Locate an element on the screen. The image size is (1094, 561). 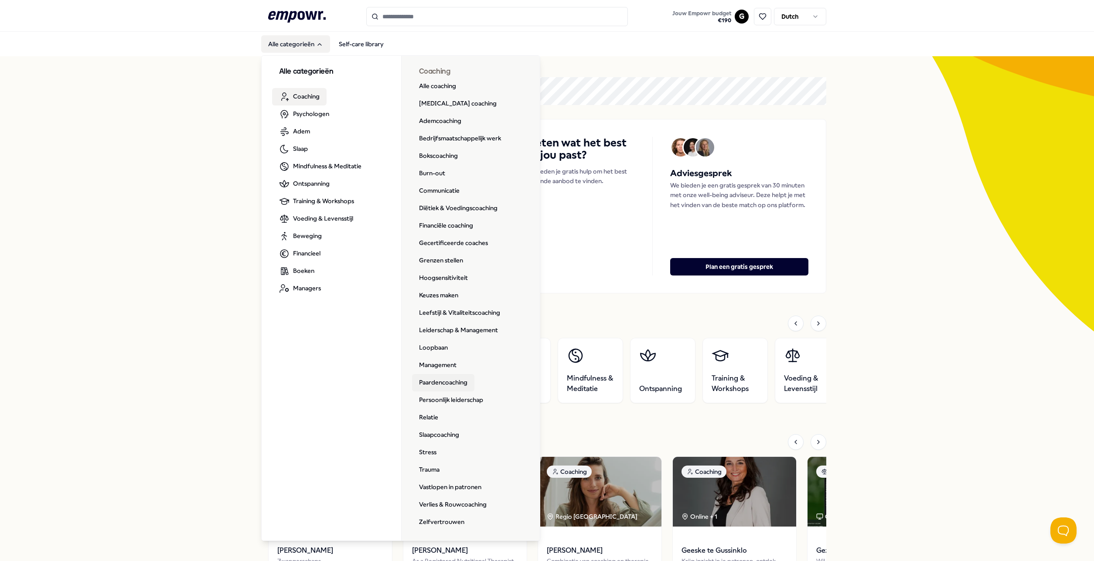
div: Voeding & Levensstijl is located at coordinates (856, 472).